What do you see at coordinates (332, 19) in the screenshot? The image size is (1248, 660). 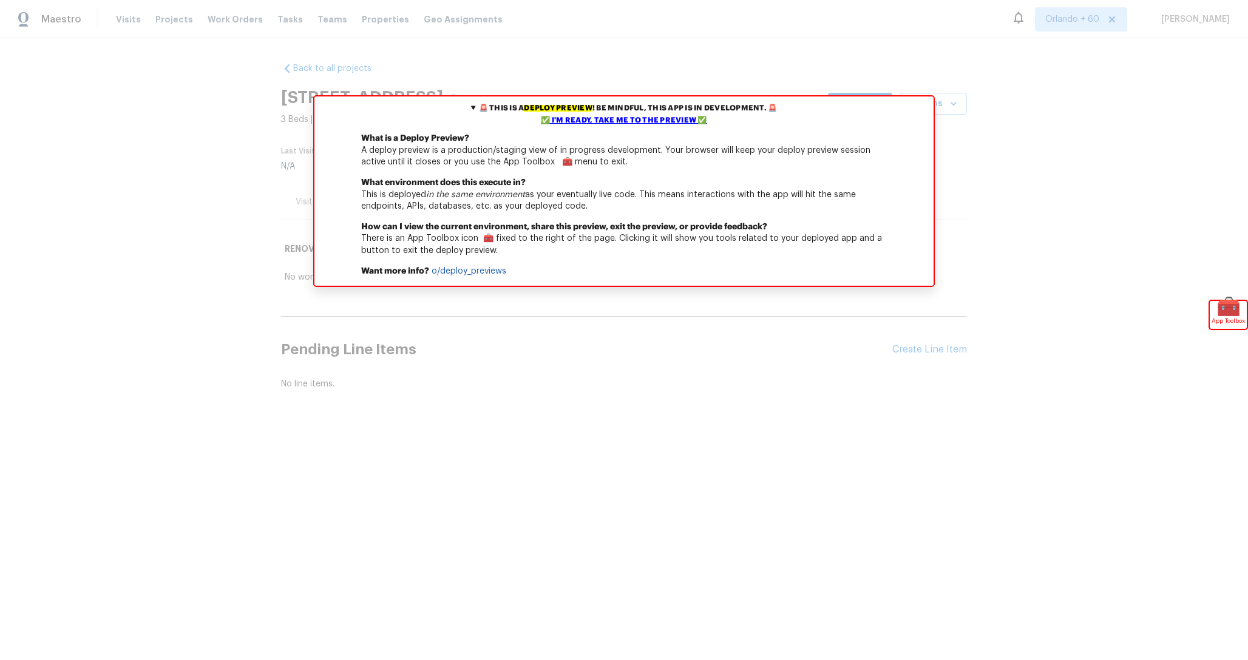 I see `span: Teams` at bounding box center [332, 19].